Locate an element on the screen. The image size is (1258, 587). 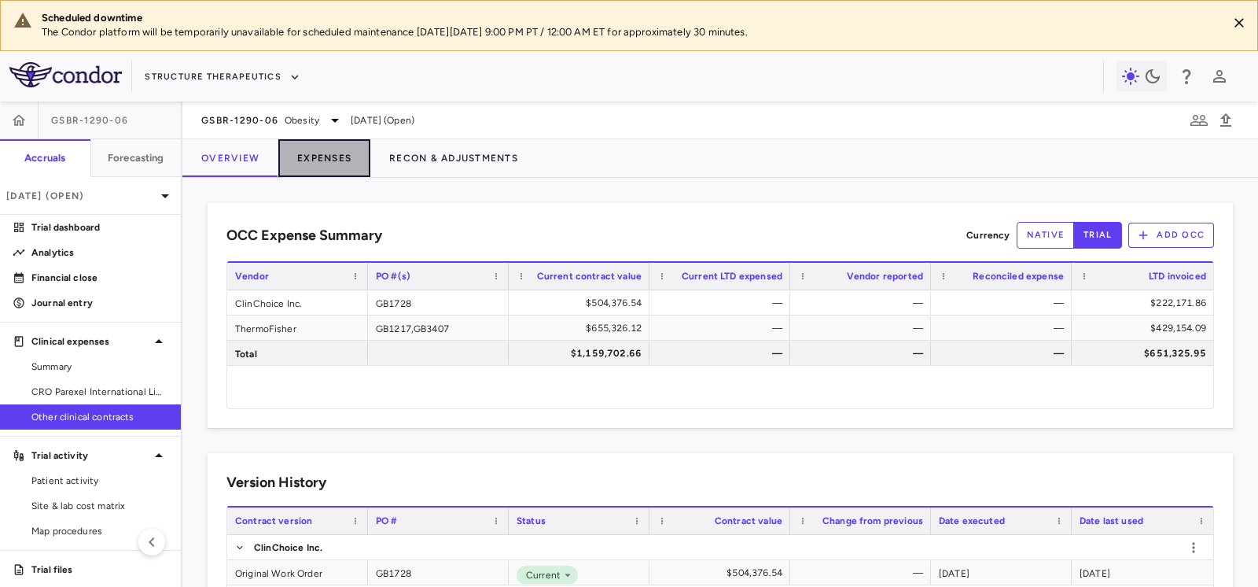
span: Obesity is located at coordinates (302, 120).